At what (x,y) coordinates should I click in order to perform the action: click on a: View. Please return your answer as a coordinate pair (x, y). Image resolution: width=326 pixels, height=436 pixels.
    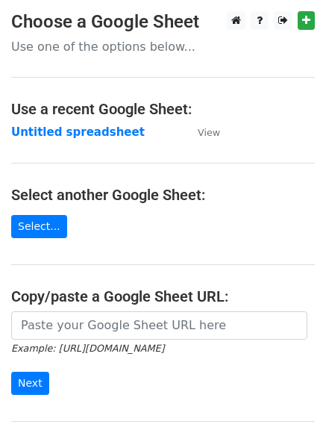
    Looking at the image, I should click on (202, 132).